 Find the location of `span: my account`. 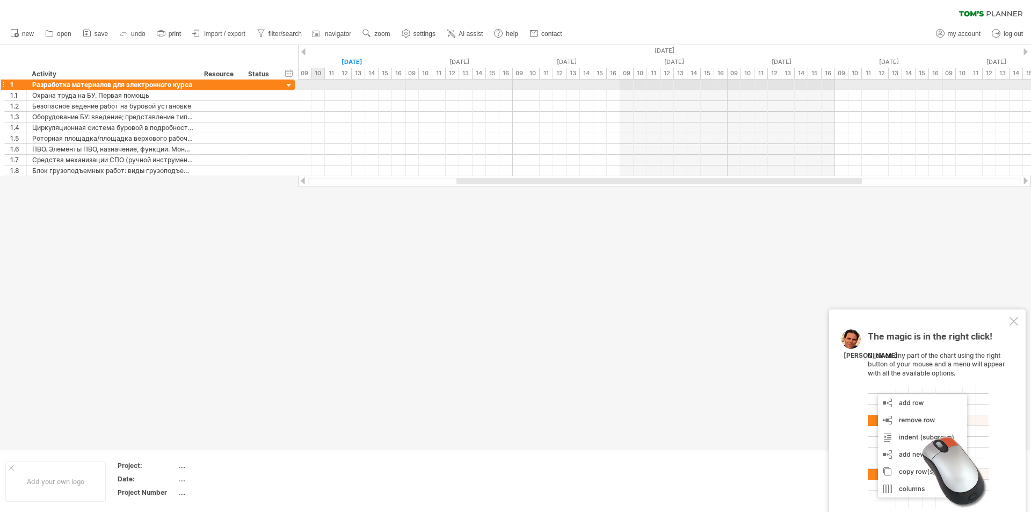

span: my account is located at coordinates (964, 34).